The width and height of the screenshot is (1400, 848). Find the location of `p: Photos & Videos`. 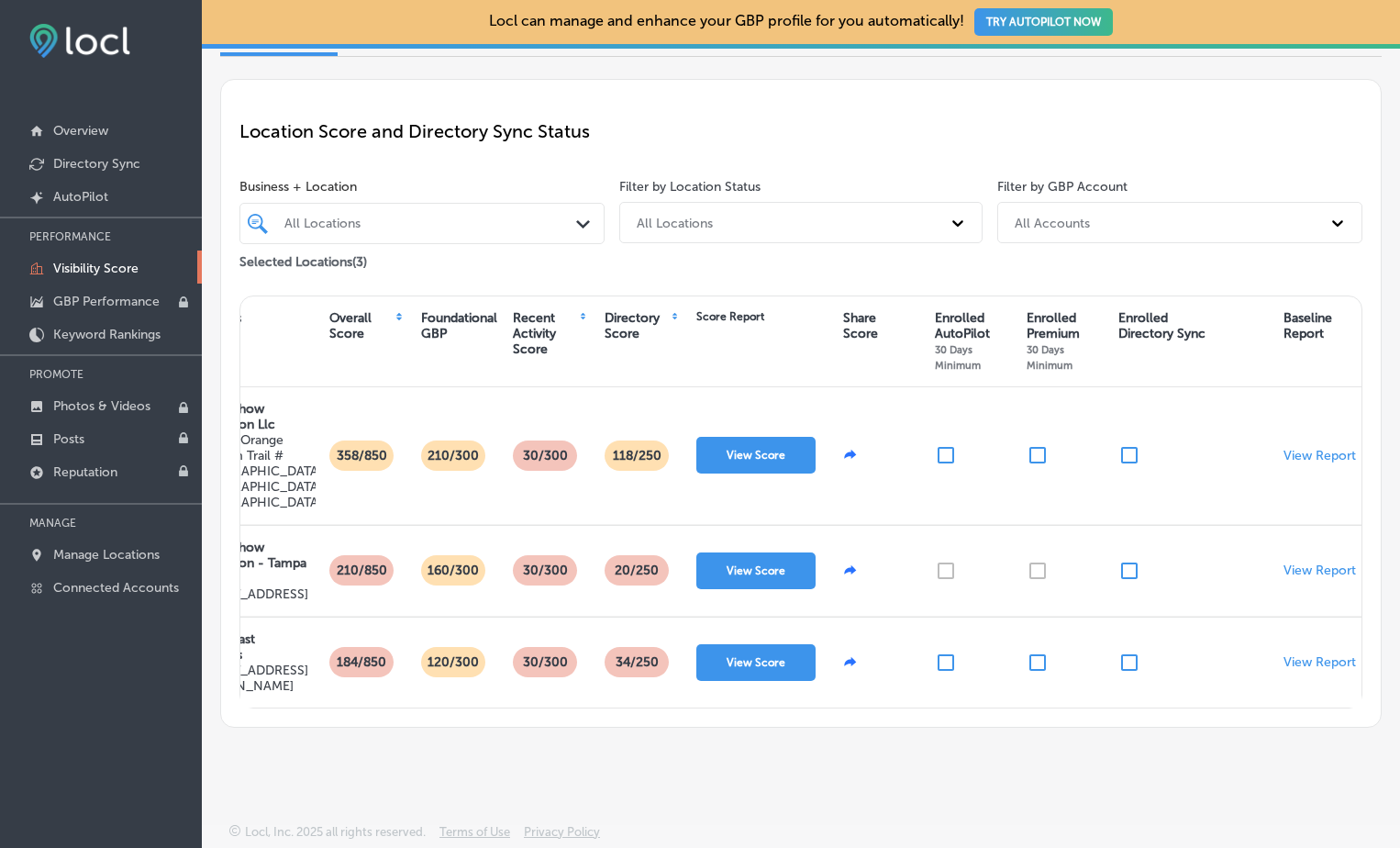

p: Photos & Videos is located at coordinates (101, 406).